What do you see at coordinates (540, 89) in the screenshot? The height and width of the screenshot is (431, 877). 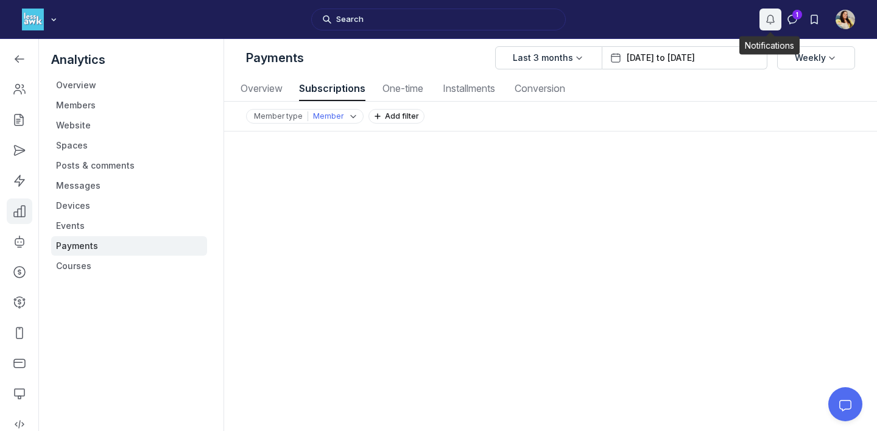 I see `button: Conversion` at bounding box center [540, 89].